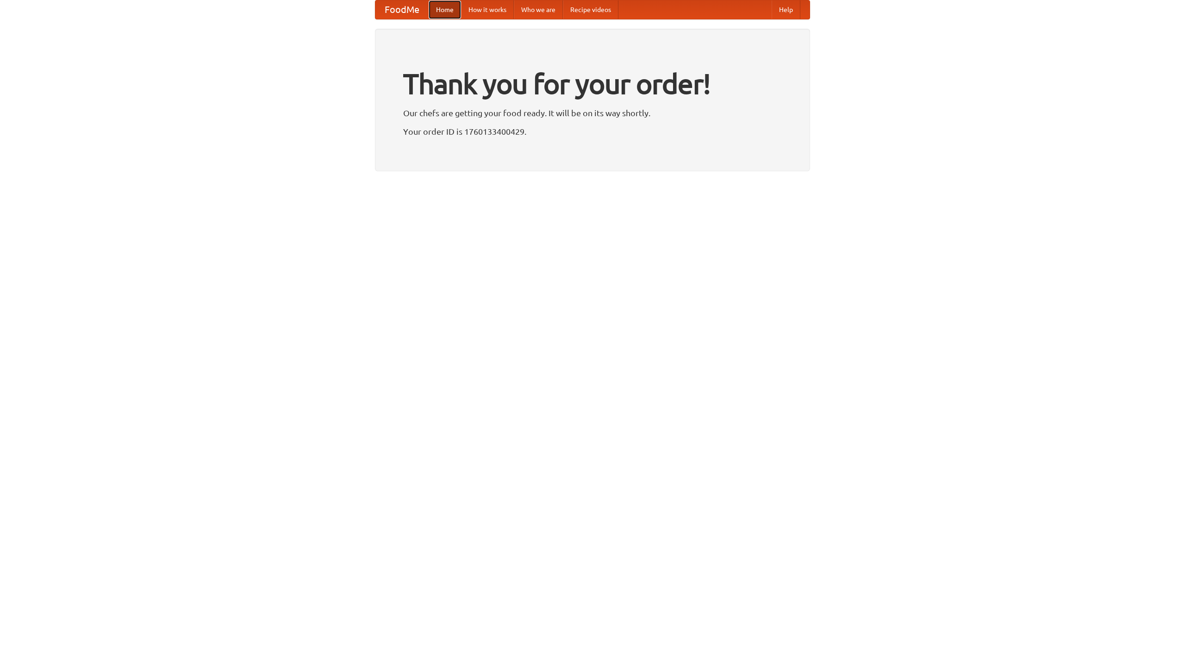  I want to click on a: Recipe videos, so click(591, 10).